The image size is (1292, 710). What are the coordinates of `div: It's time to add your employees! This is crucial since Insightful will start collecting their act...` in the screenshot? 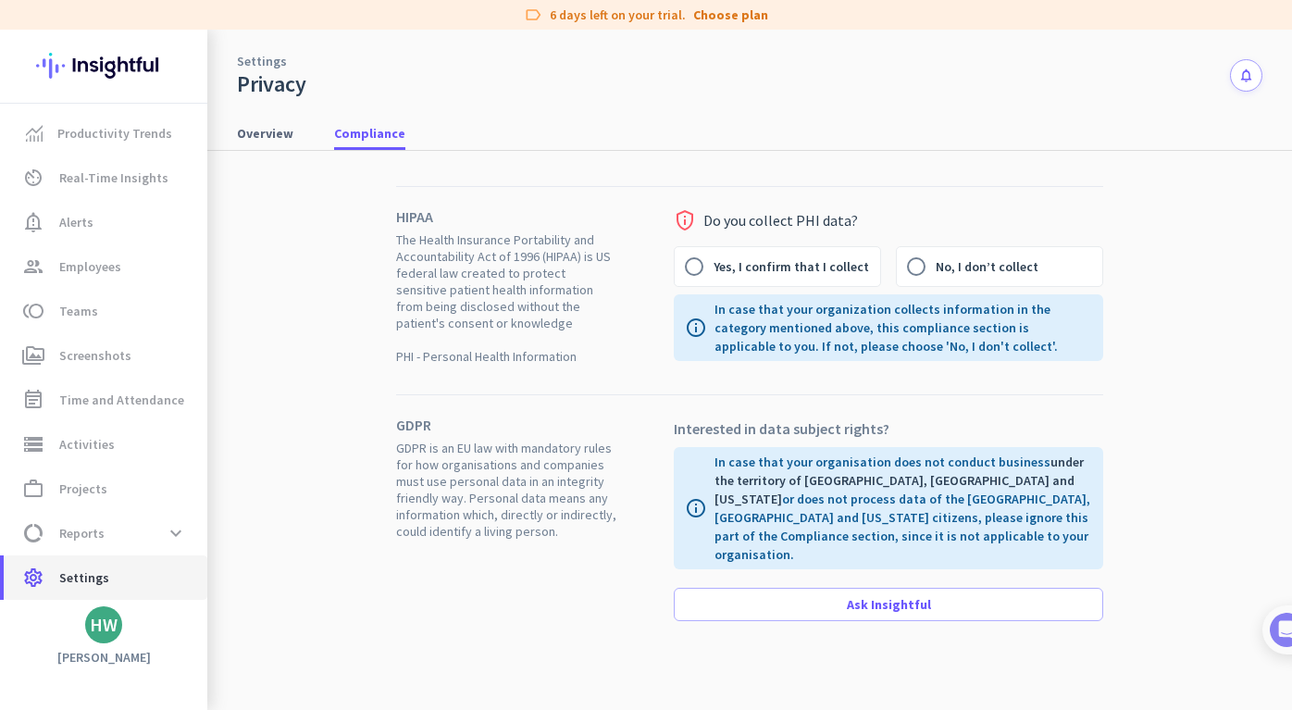 It's located at (196, 391).